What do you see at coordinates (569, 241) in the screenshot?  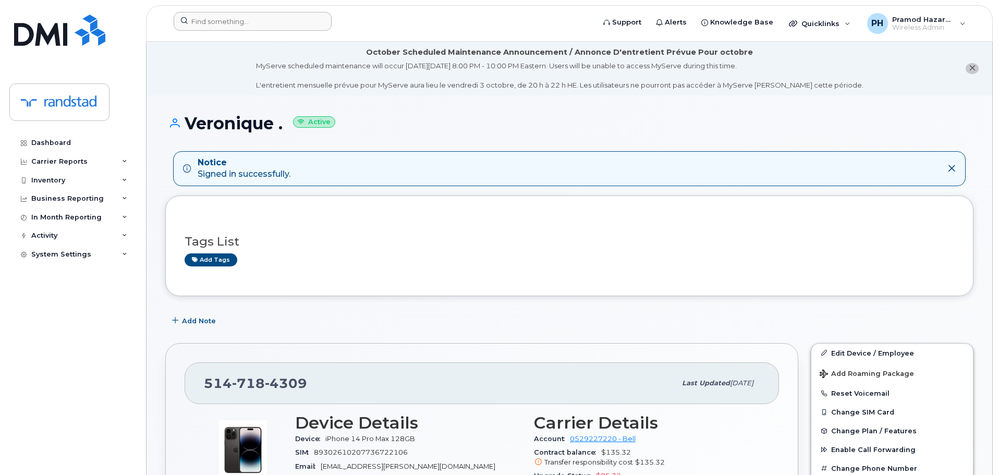 I see `h3: Tags List` at bounding box center [569, 241].